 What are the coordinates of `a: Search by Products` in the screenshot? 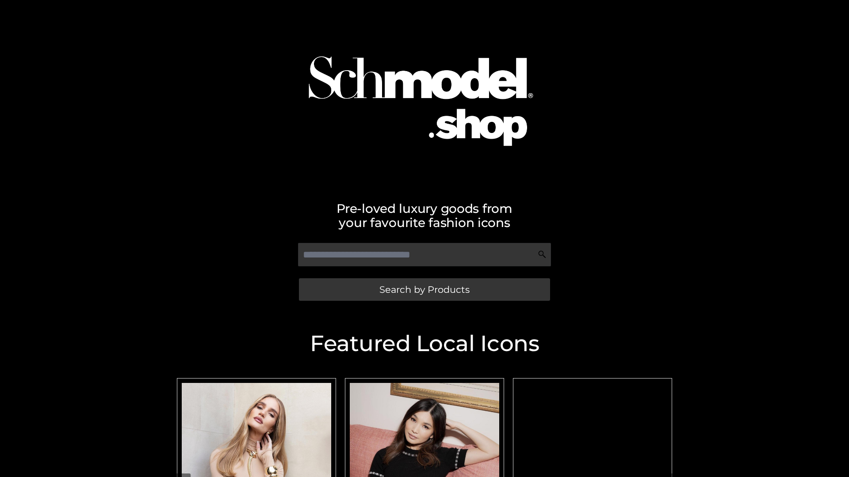 It's located at (424, 290).